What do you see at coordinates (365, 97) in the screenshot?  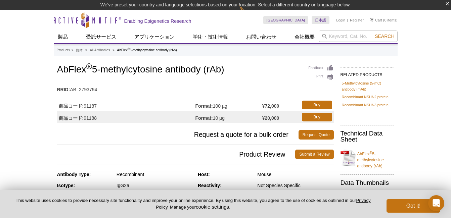 I see `a: Recombinant NSUN2 protein` at bounding box center [365, 97].